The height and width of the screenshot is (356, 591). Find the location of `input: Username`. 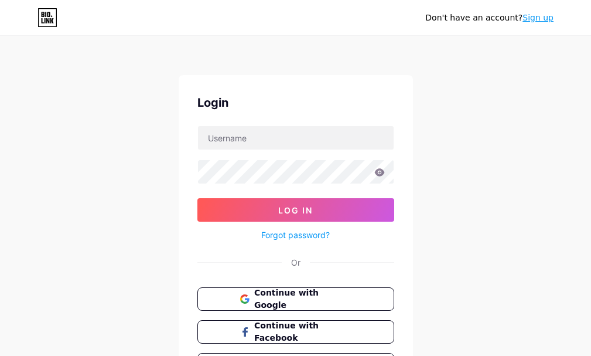

input: Username is located at coordinates (296, 138).